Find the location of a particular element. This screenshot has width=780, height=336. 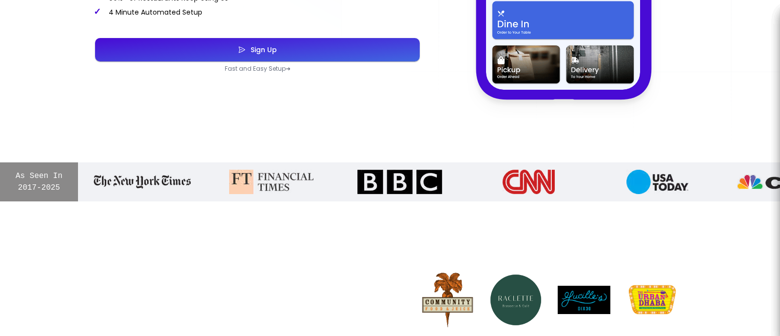

p: 4 Minute Automated Setup is located at coordinates (257, 12).